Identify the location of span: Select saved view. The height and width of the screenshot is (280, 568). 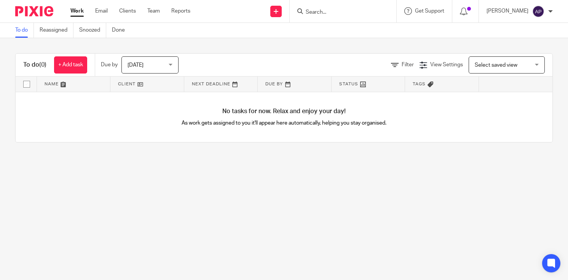
(496, 65).